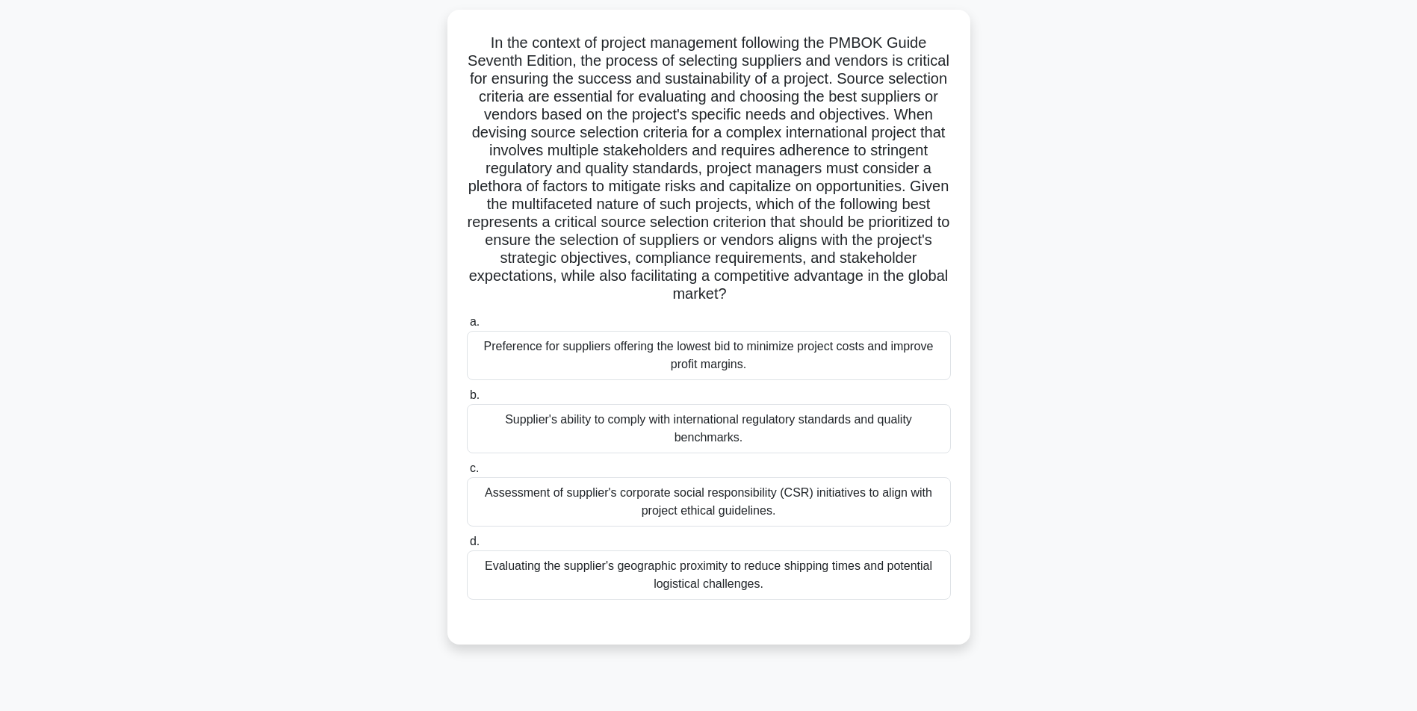 The image size is (1417, 711). I want to click on div: Preference for suppliers offering the lowest bid to minimize project costs and improve profit mar..., so click(709, 355).